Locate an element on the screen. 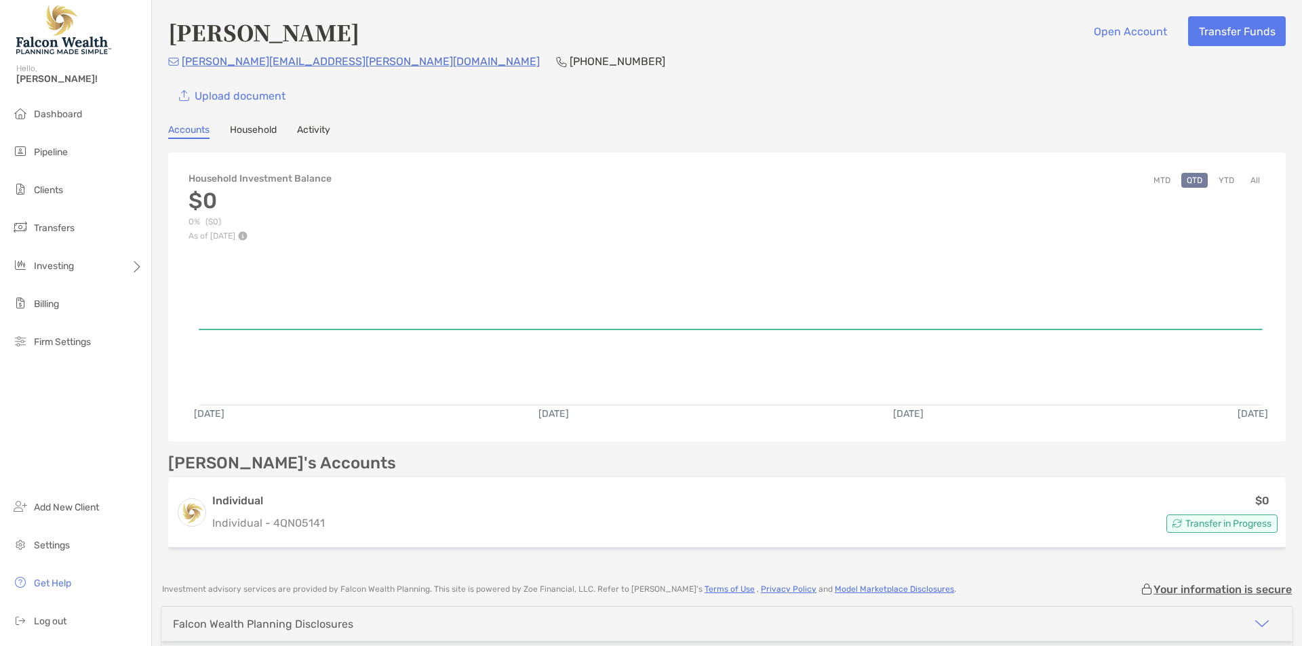 Image resolution: width=1302 pixels, height=646 pixels. div: Falcon Wealth Planning Disclosures is located at coordinates (263, 624).